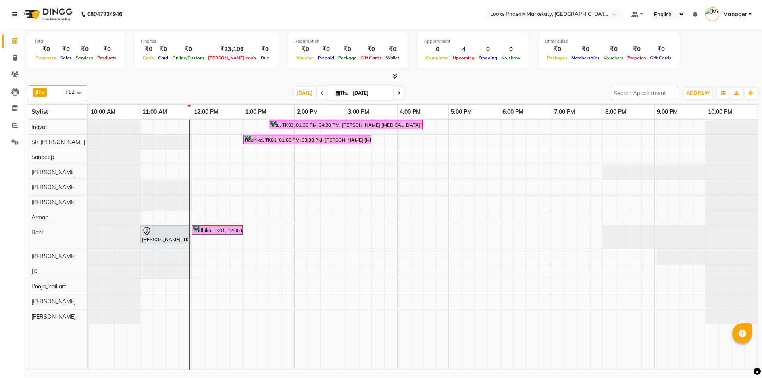 Image resolution: width=762 pixels, height=378 pixels. Describe the element at coordinates (614, 58) in the screenshot. I see `span: Vouchers` at that location.